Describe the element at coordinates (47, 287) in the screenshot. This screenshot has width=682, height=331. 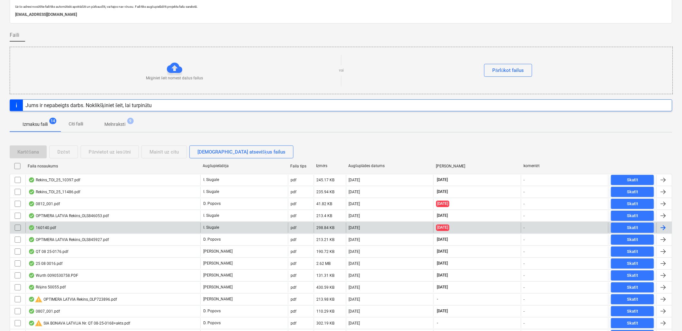
I see `div: Rēķins 50055.pdf` at that location.